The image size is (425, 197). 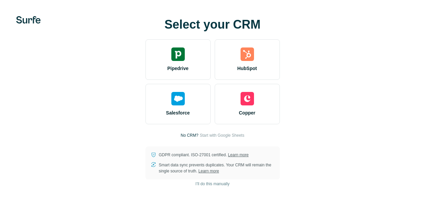 What do you see at coordinates (204, 155) in the screenshot?
I see `p: GDPR compliant. ISO-27001 certified.` at bounding box center [204, 155].